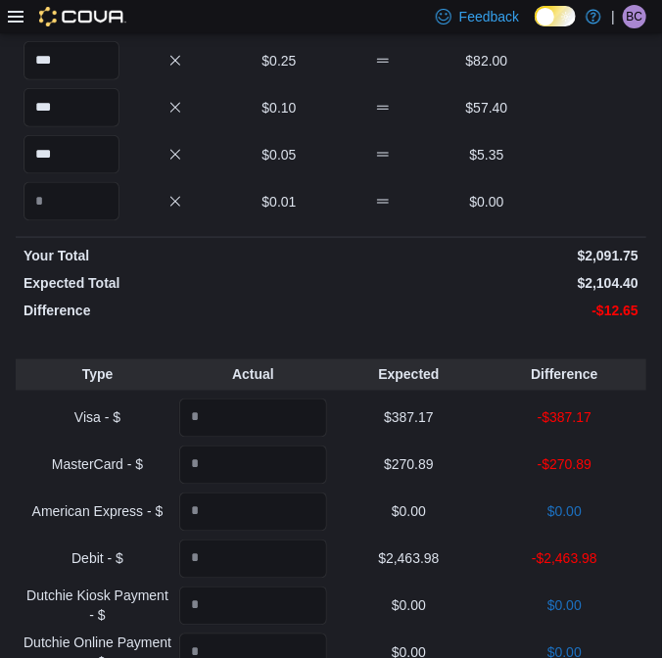  I want to click on span: BC, so click(634, 17).